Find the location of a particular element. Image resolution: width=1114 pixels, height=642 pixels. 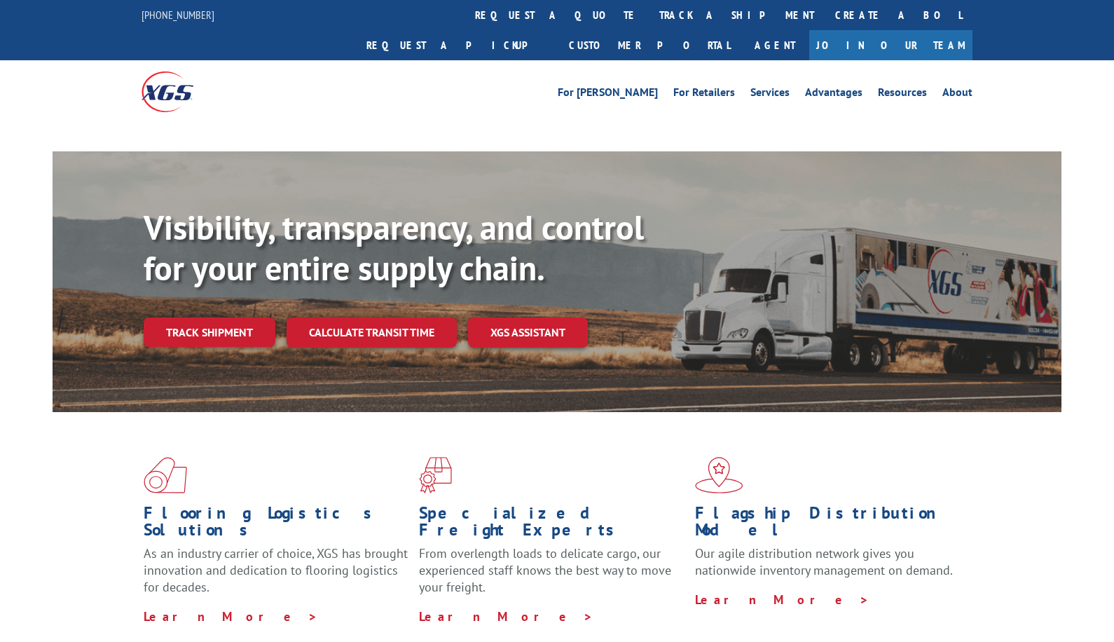

a: For Retailers is located at coordinates (704, 95).